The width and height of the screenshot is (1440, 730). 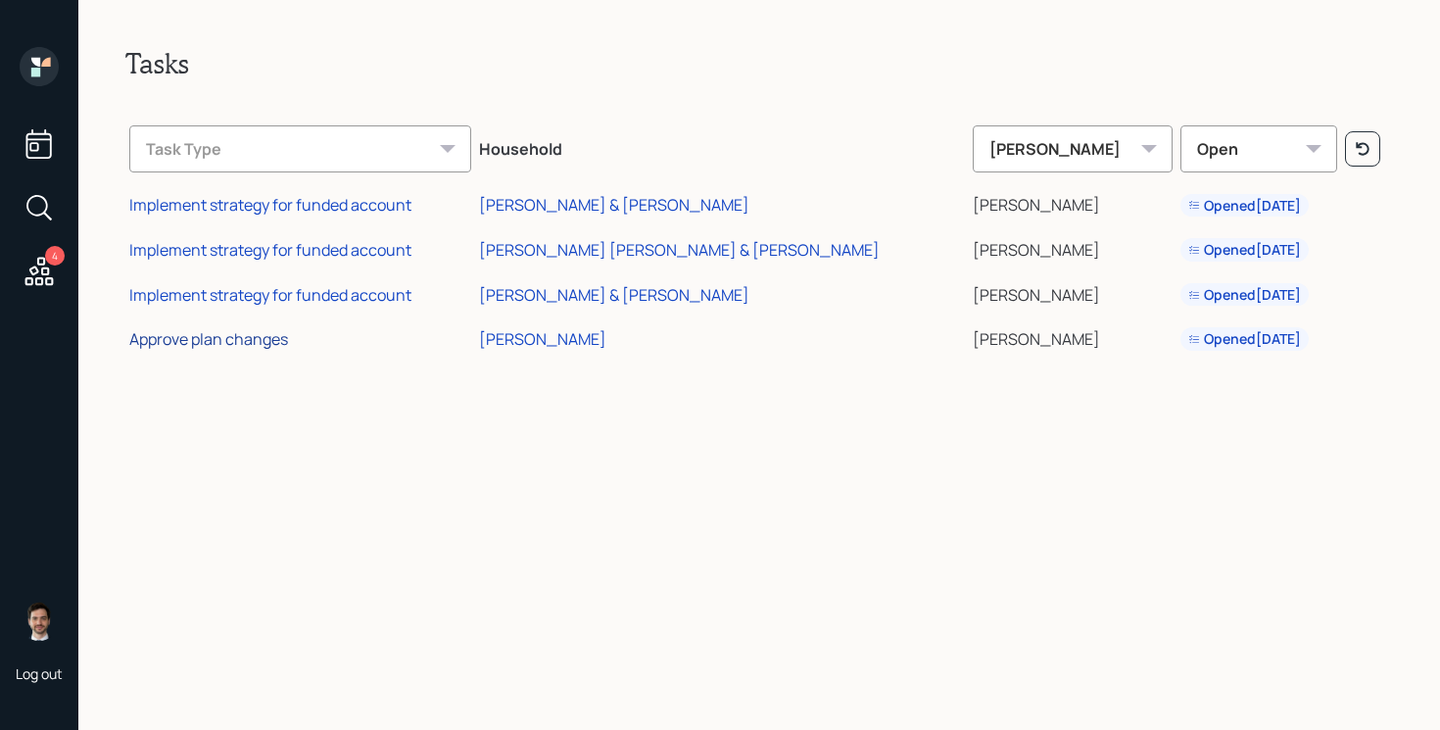 I want to click on th: Household, so click(x=721, y=146).